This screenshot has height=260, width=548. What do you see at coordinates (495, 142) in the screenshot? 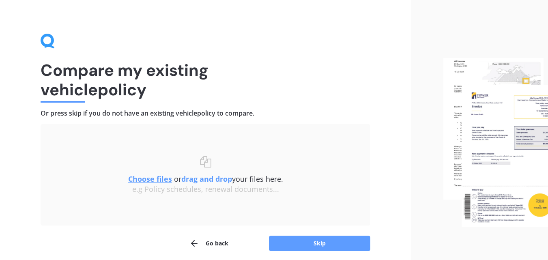
I see `img: files.webp` at bounding box center [495, 142].